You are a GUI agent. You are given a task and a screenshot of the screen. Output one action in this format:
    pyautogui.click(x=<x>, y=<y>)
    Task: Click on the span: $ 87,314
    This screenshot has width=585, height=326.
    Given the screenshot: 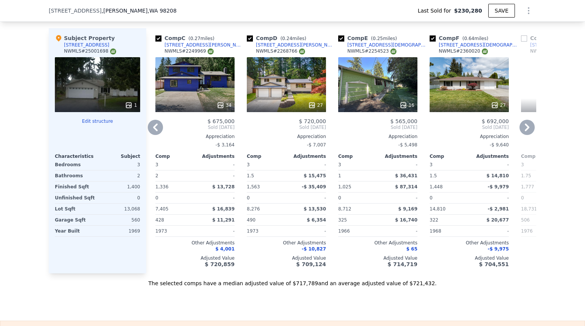 What is the action you would take?
    pyautogui.click(x=406, y=187)
    